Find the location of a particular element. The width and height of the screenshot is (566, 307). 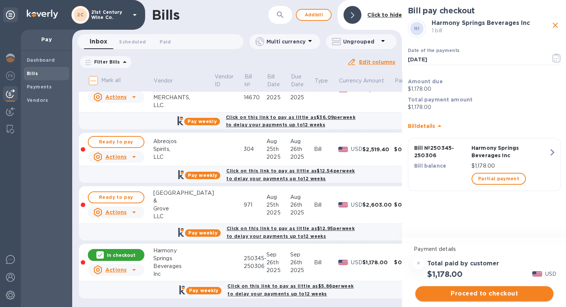

div: $2,603.00 is located at coordinates (378, 205).